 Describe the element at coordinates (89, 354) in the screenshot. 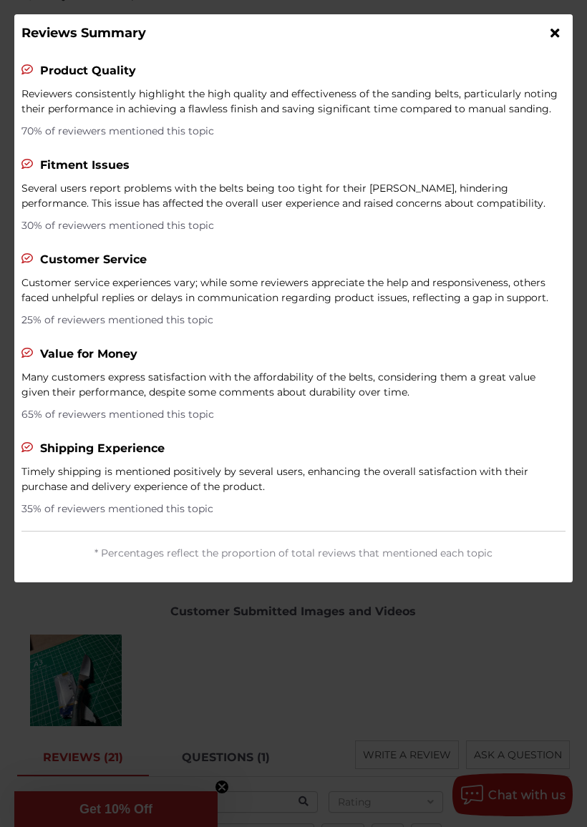

I see `div: Value for Money` at that location.